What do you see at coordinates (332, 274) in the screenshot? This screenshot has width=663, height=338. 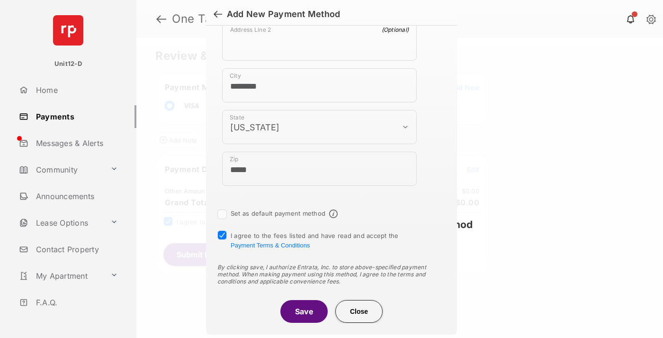 I see `div: By clicking save, I authorize Entrata, Inc. to store above-specified payment method. When making ...` at bounding box center [332, 274].